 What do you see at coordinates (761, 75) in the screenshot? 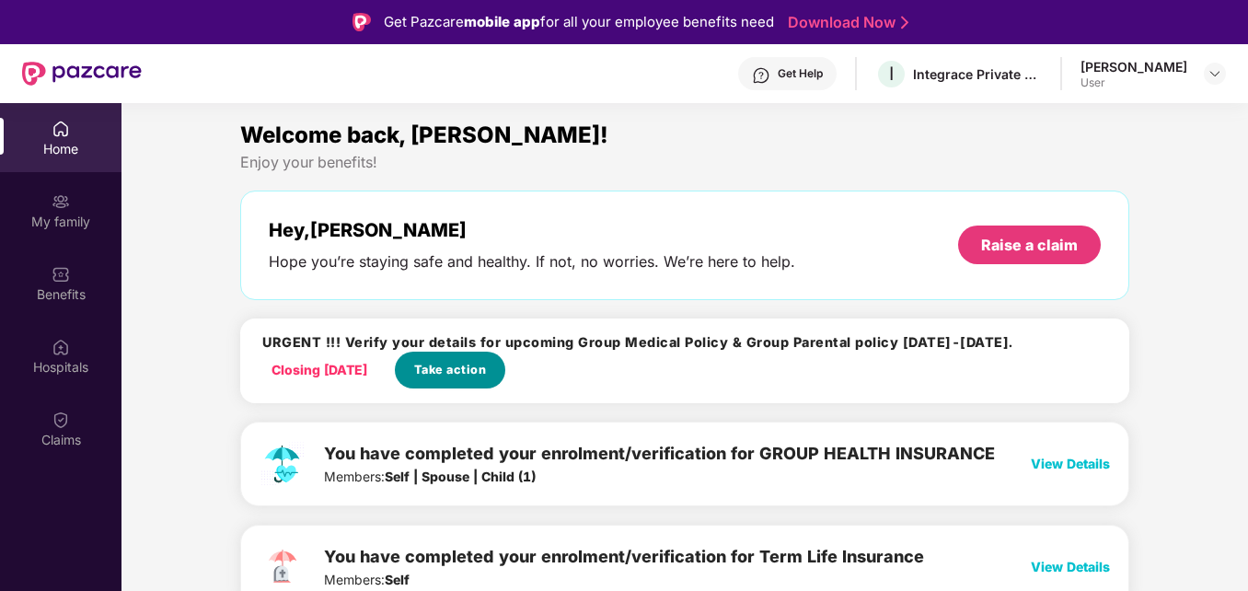
I see `img: svg+xml;base64,PHN2ZyBpZD0iSGVscC0zMngzMiIgeG1sbnM9Imh0dHA6Ly93d3cudzMub3JnLzIwMDAvc3ZnIiB3aWR0aD...` at bounding box center [761, 75].